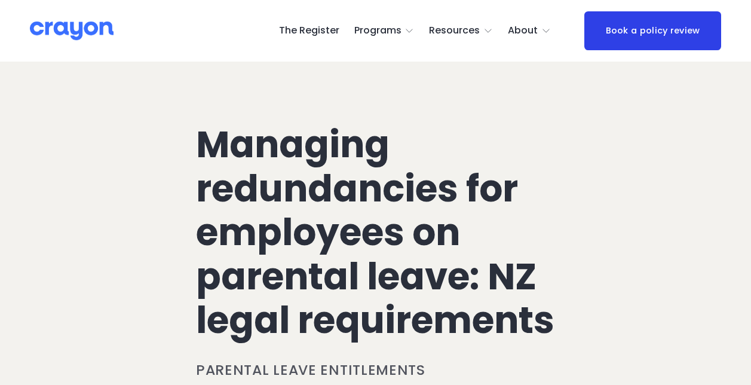 This screenshot has width=751, height=385. I want to click on span: About, so click(523, 30).